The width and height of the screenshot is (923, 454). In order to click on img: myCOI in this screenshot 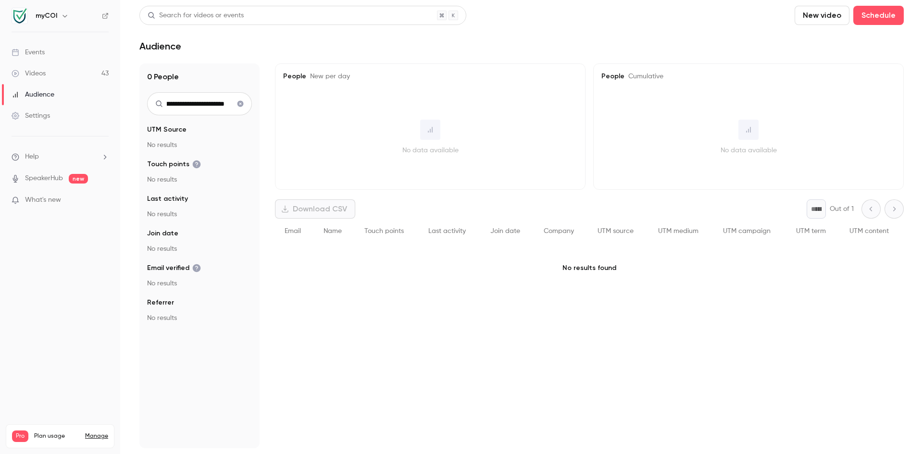, I will do `click(20, 16)`.